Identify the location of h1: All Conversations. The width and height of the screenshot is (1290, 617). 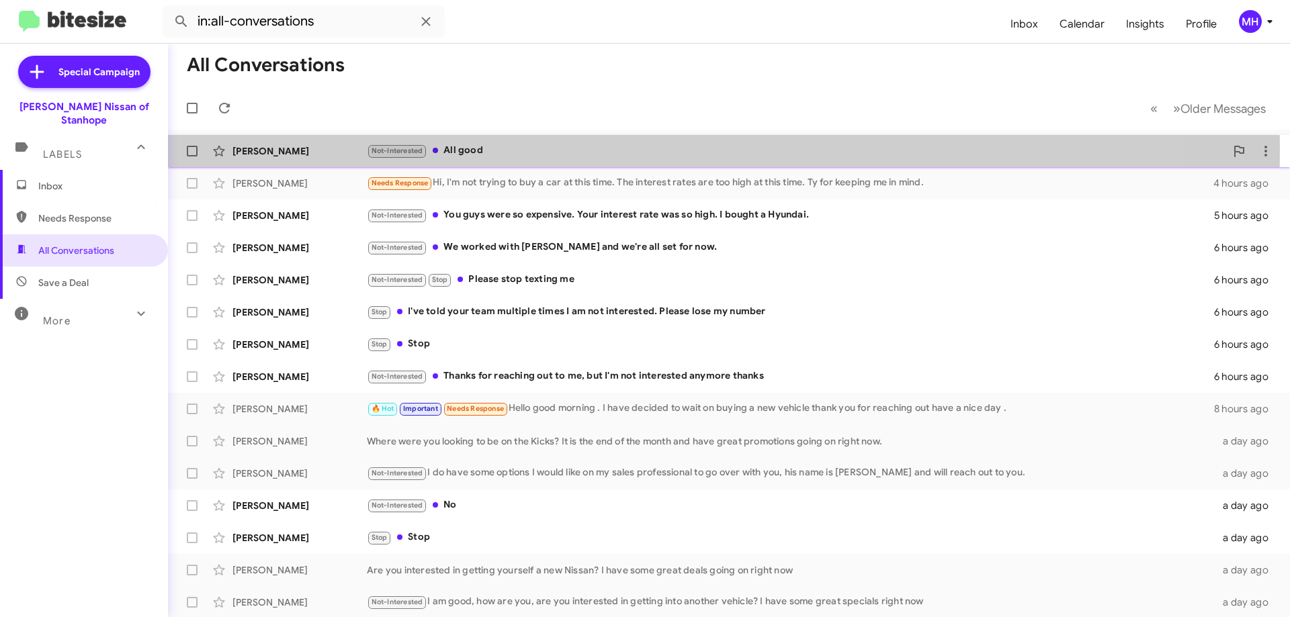
(265, 65).